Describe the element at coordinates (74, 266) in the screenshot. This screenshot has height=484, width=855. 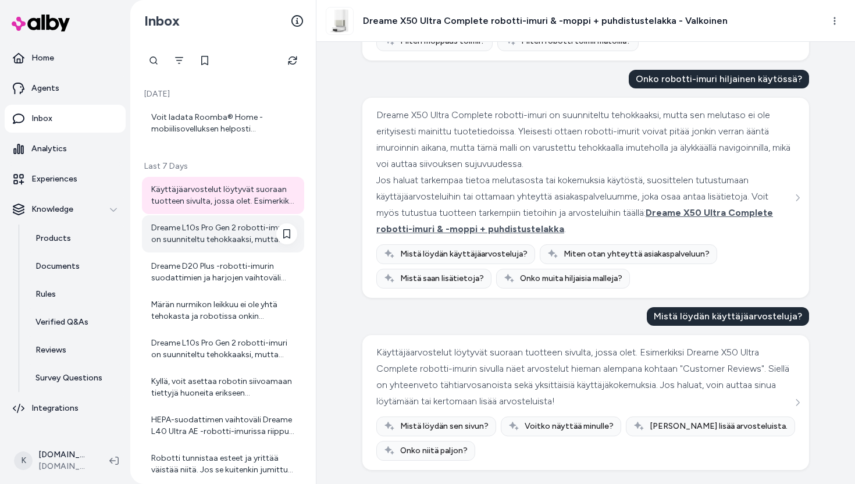
I see `a: Documents` at that location.